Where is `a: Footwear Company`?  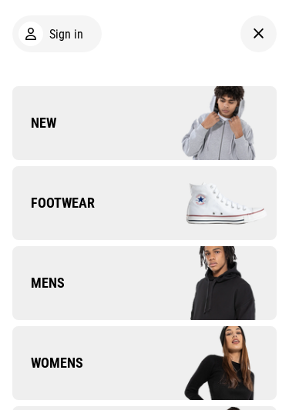
a: Footwear Company is located at coordinates (144, 203).